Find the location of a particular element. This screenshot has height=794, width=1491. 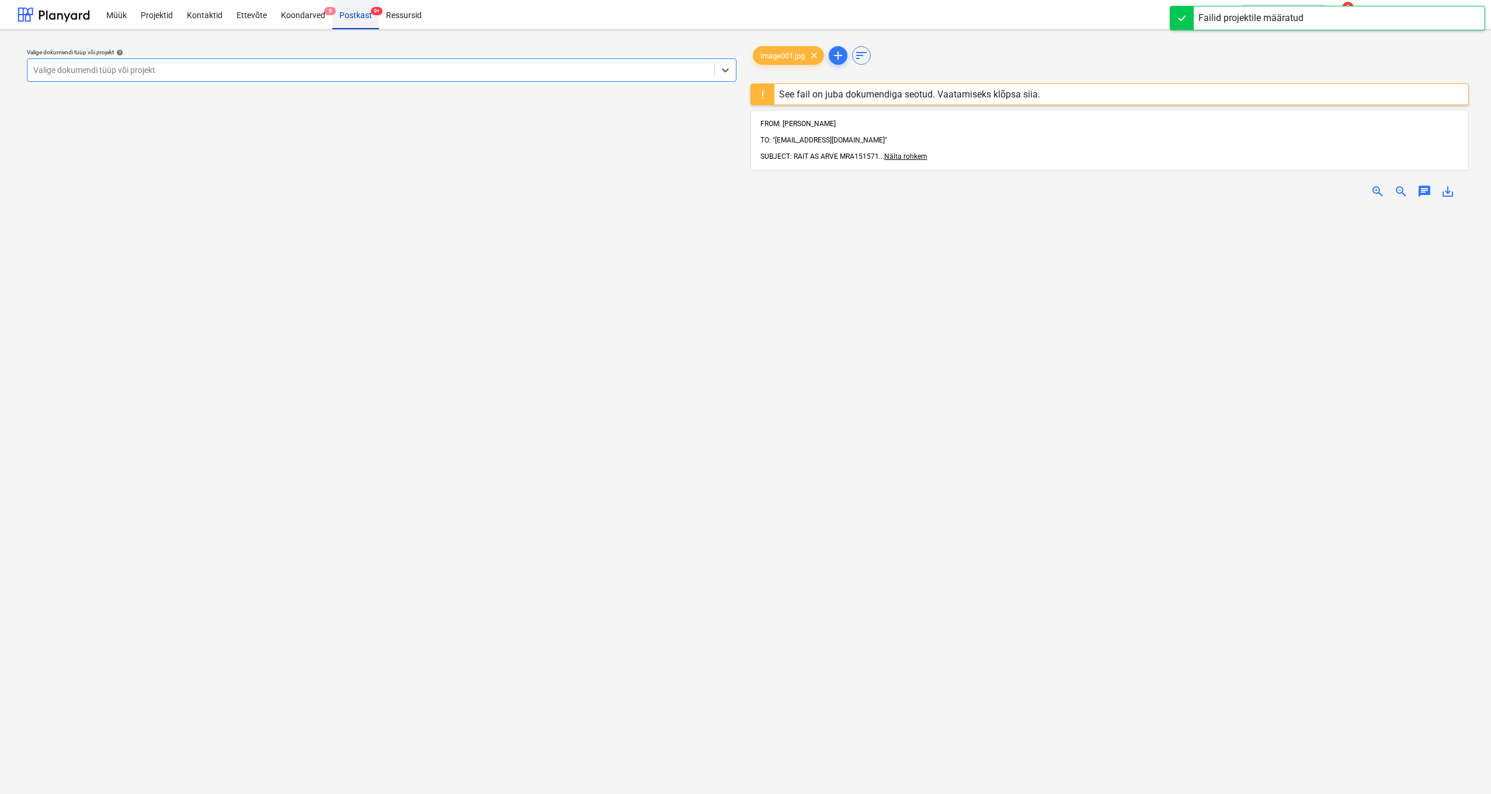

div: See fail on juba dokumendiga seotud. Vaatamiseks klõpsa siia. is located at coordinates (909, 94).